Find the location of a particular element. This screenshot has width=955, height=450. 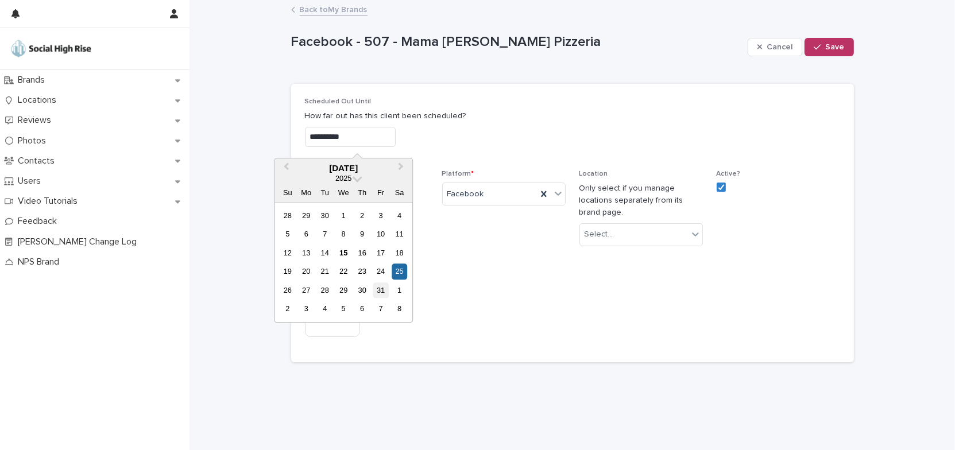

div: Choose Tuesday, October 14th, 2025 is located at coordinates (324, 253).